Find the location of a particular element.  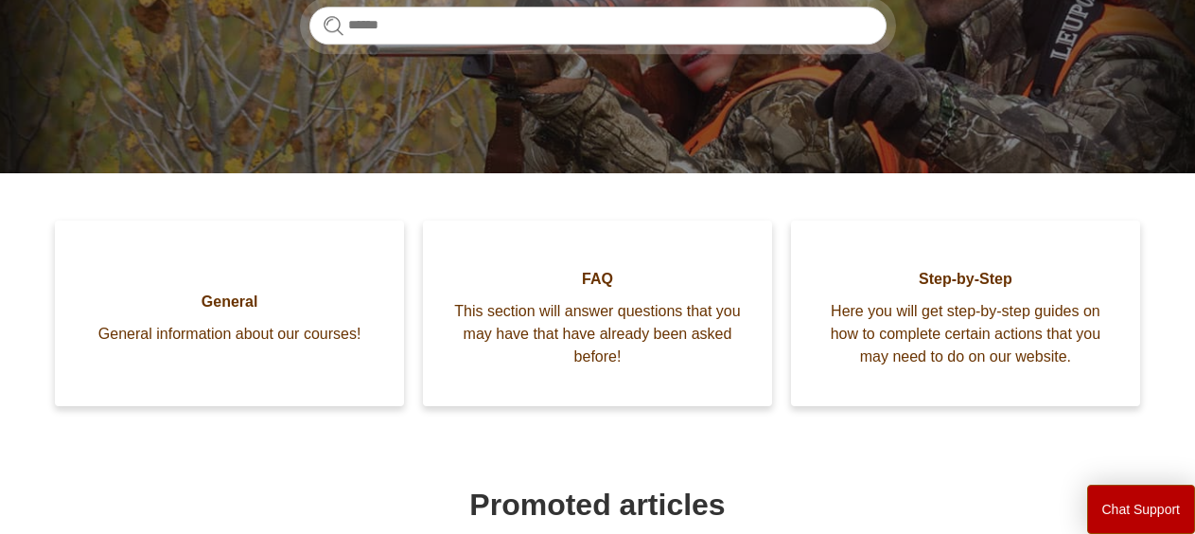

input: Search is located at coordinates (598, 26).